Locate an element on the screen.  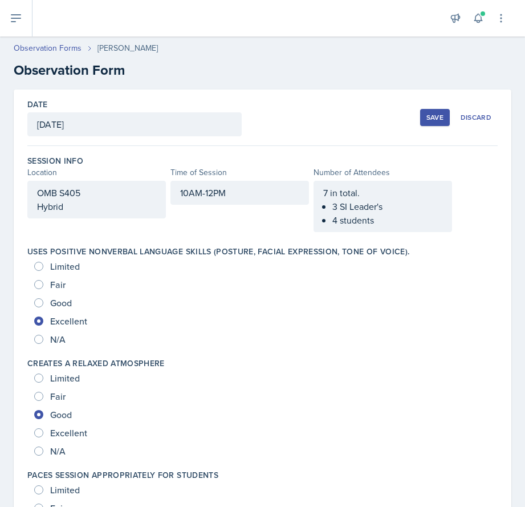
div: Time of Session is located at coordinates (240, 172).